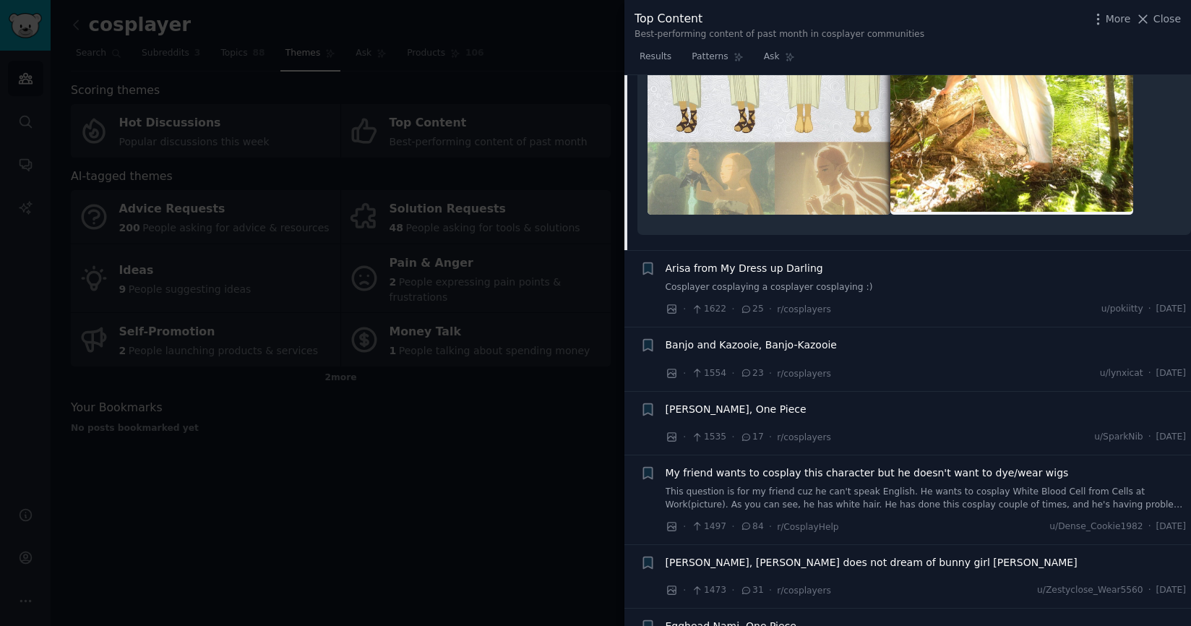 This screenshot has height=626, width=1191. I want to click on a: Patterns, so click(717, 60).